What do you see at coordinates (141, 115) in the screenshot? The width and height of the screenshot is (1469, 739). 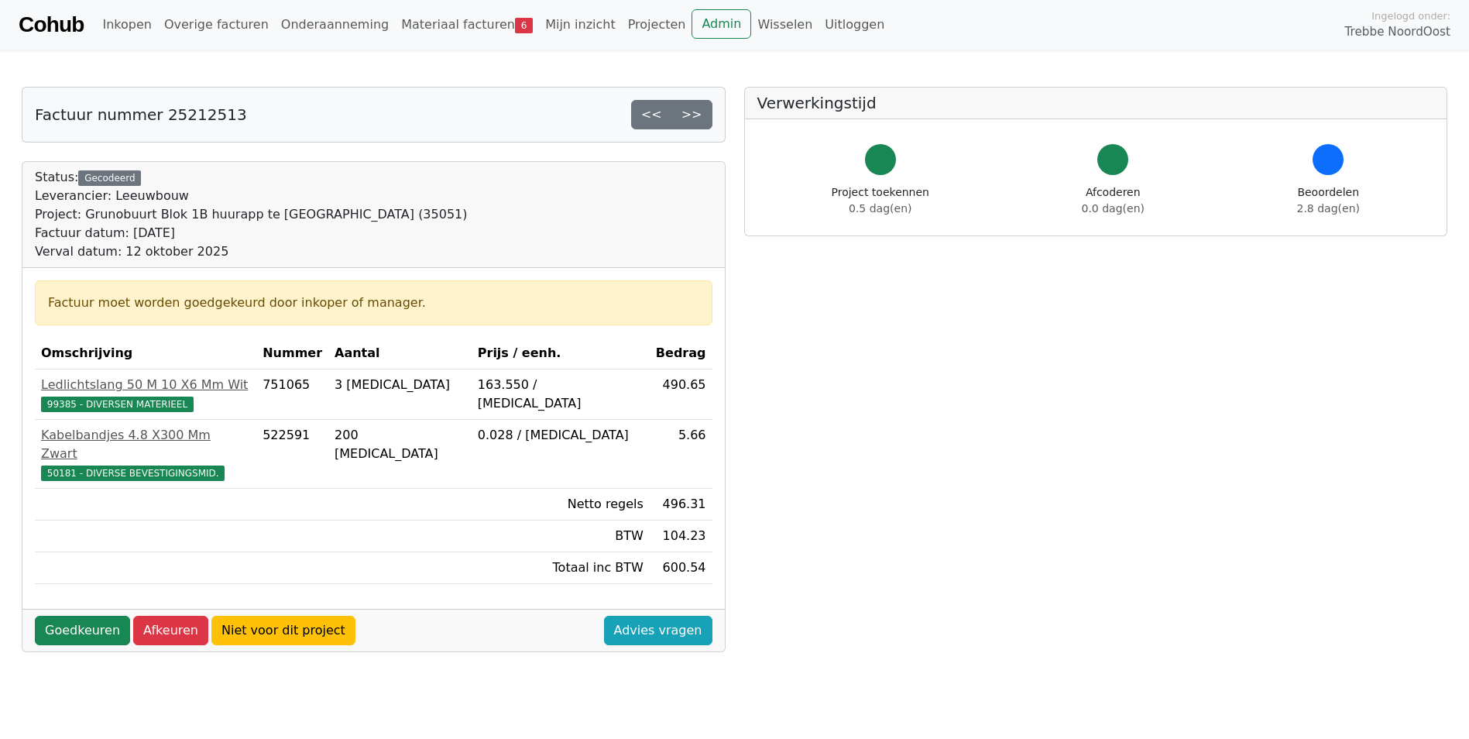 I see `h5: Factuur nummer 25212513` at bounding box center [141, 115].